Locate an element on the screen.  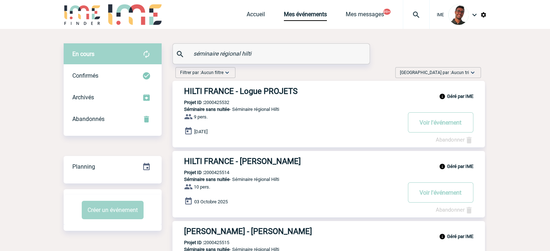
span: Filtrer par : is located at coordinates (202, 73).